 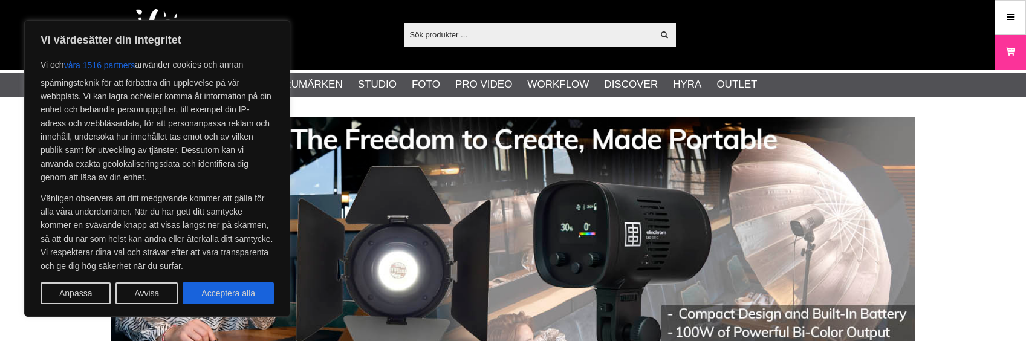 What do you see at coordinates (484, 85) in the screenshot?
I see `a: Pro Video` at bounding box center [484, 85].